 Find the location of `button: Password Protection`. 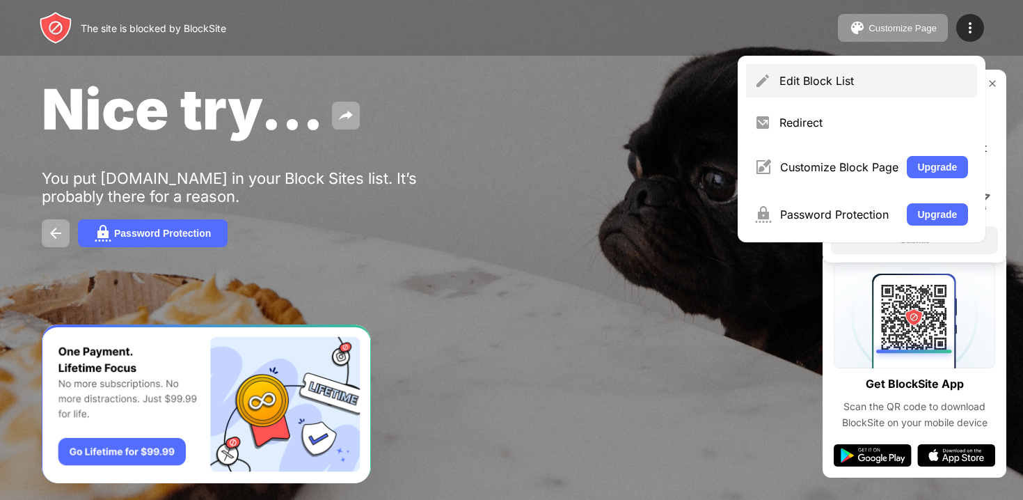

button: Password Protection is located at coordinates (152, 233).